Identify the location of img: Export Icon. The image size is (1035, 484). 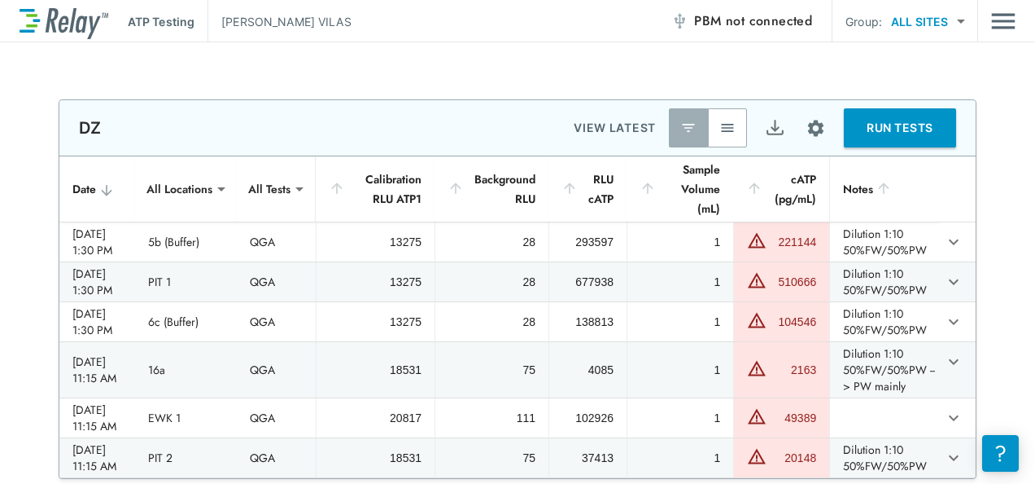
(775, 128).